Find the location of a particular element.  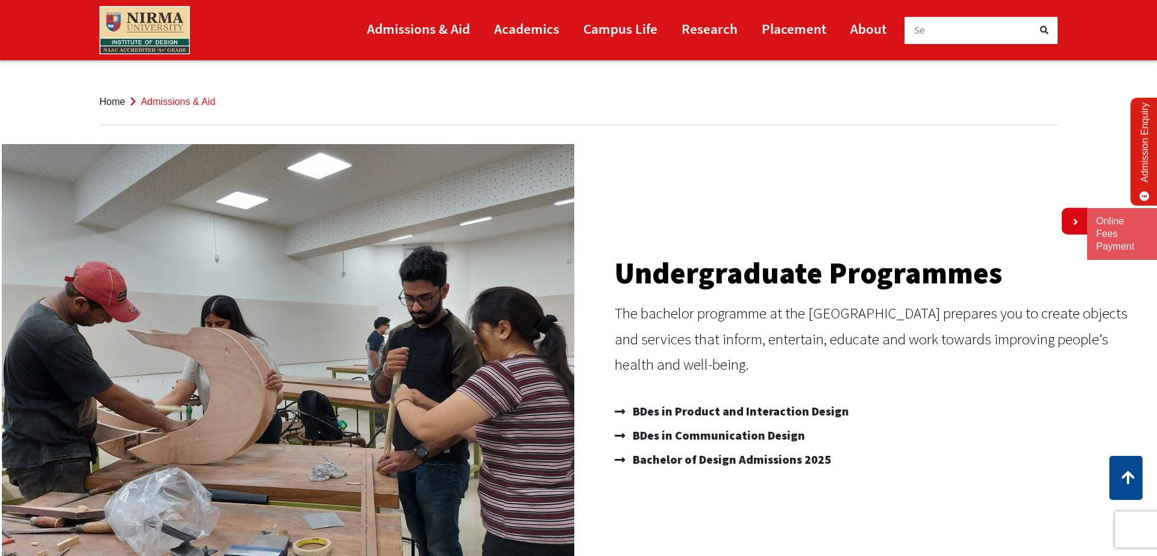

a: Online Fees Payment is located at coordinates (1122, 234).